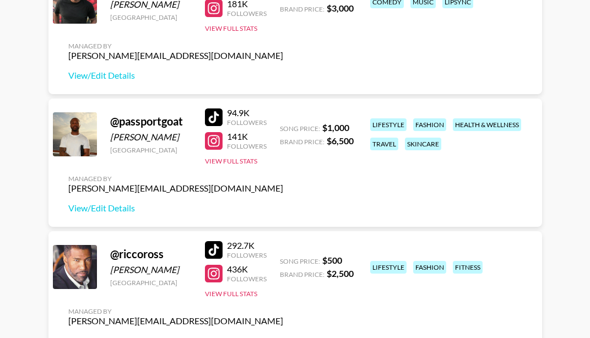  Describe the element at coordinates (332, 260) in the screenshot. I see `strong: $ 500` at that location.